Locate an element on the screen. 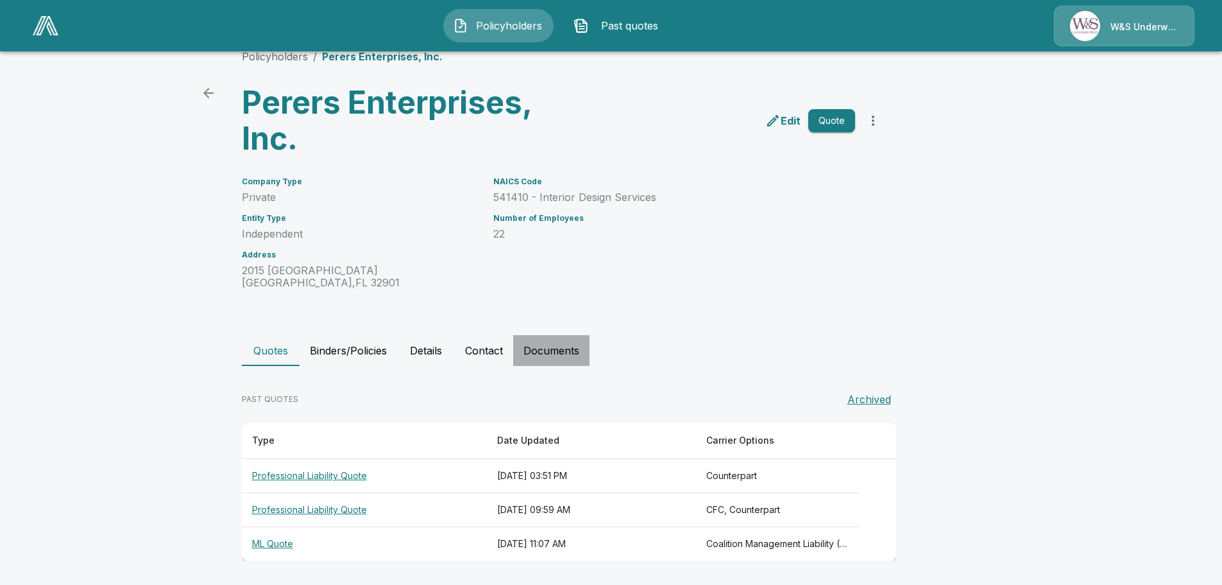 This screenshot has height=585, width=1222. th: Carrier Options is located at coordinates (778, 440).